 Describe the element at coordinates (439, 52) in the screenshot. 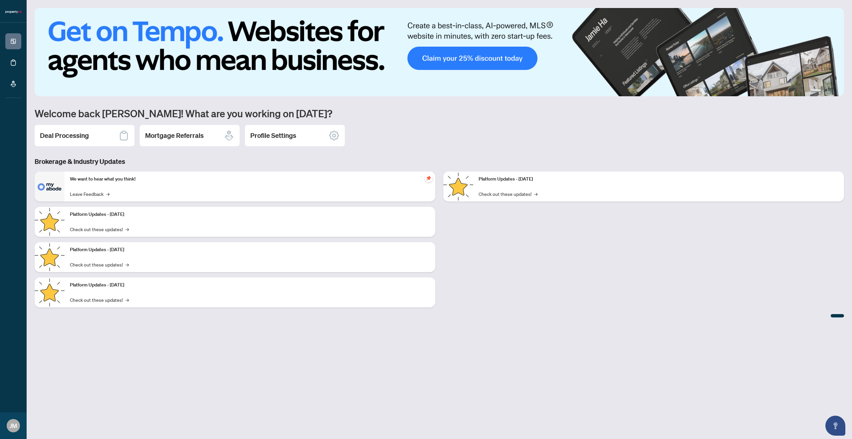

I see `img: Slide 0` at that location.